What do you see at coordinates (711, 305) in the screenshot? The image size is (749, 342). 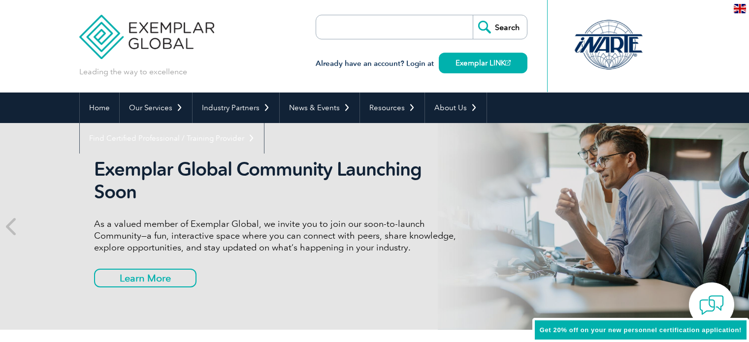 I see `img: contact-chat.png` at bounding box center [711, 305].